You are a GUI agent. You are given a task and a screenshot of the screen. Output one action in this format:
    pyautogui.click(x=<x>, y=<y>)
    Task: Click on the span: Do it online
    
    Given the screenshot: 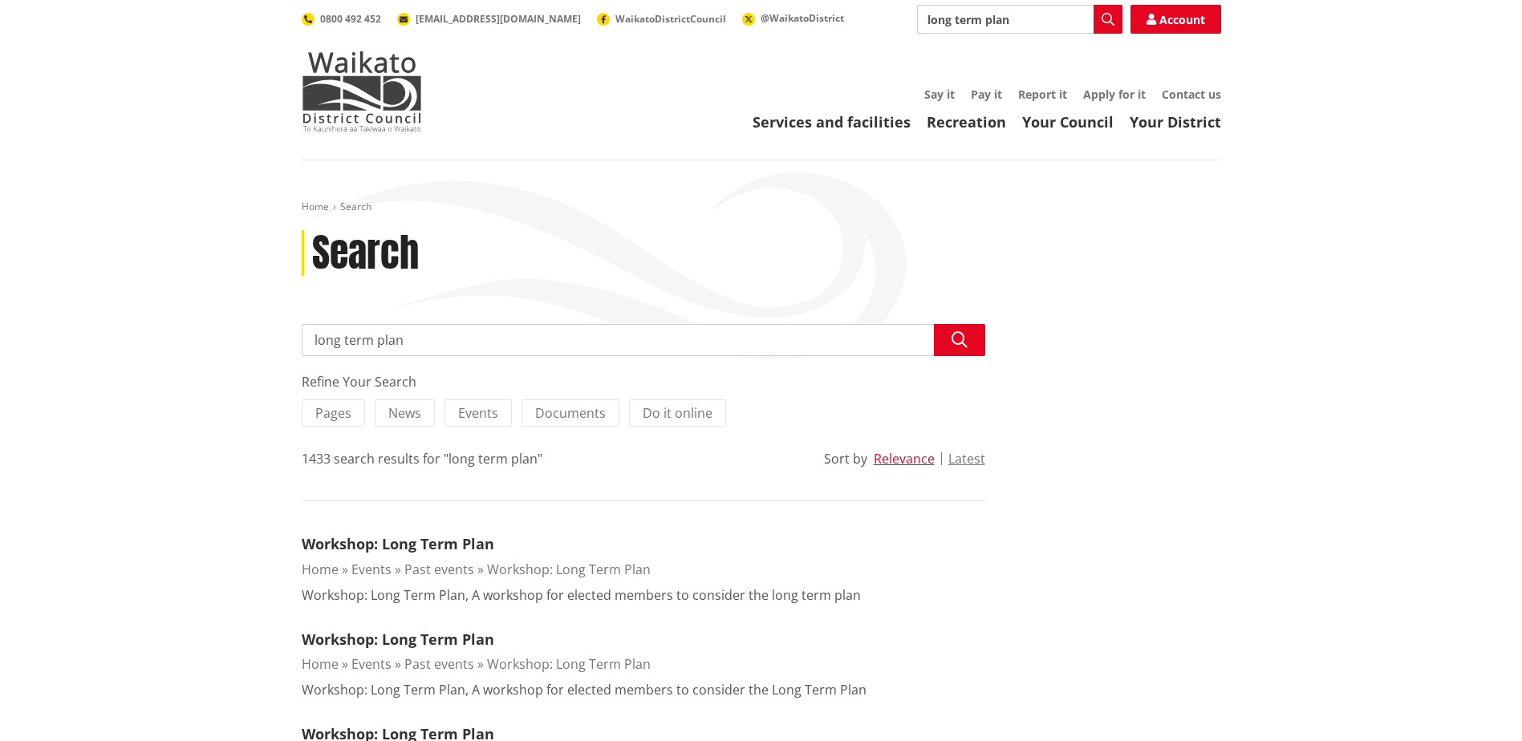 What is the action you would take?
    pyautogui.click(x=677, y=413)
    